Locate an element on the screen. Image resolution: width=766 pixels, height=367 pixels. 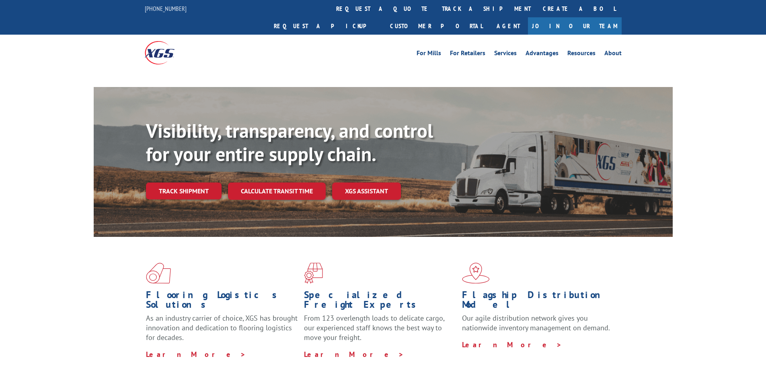
a: Agent is located at coordinates (509, 26).